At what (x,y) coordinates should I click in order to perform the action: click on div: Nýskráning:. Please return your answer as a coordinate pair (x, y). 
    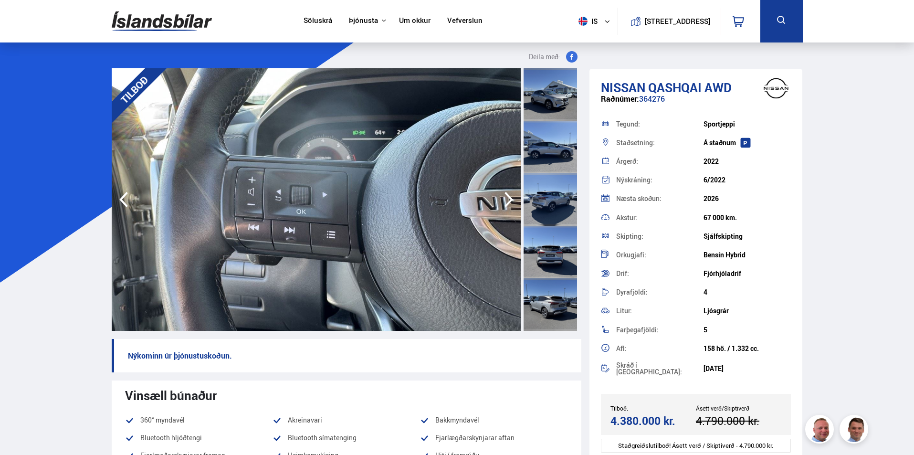
    Looking at the image, I should click on (659, 180).